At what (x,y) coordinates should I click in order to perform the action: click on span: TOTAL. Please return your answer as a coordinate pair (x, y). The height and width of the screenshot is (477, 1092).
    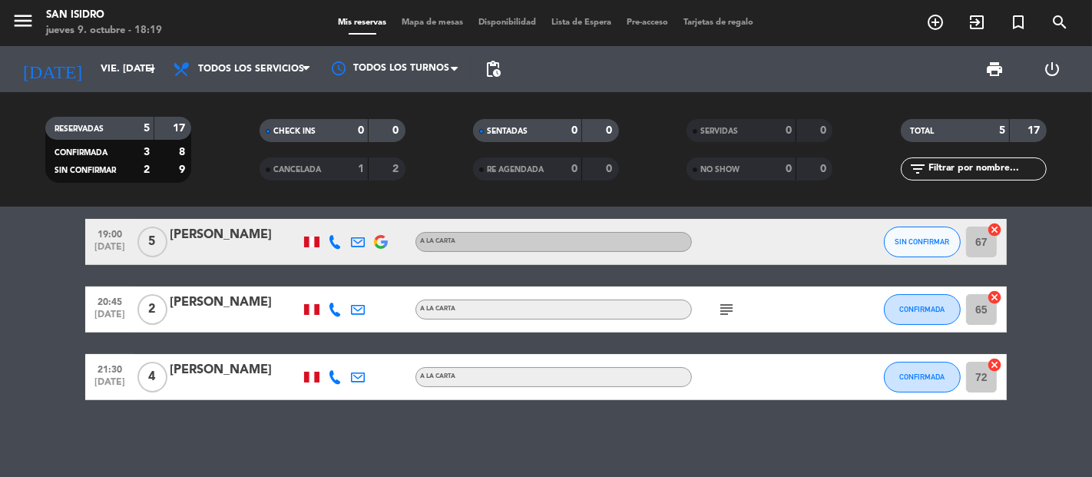
    Looking at the image, I should click on (922, 131).